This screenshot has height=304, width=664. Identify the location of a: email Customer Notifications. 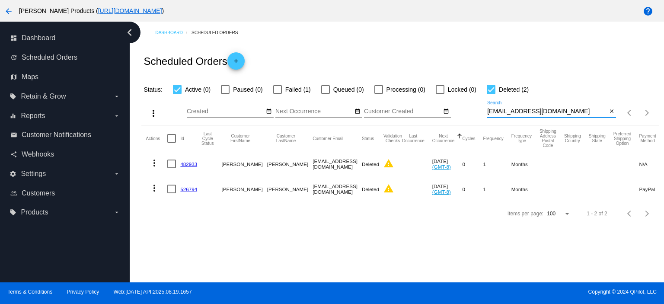
(65, 135).